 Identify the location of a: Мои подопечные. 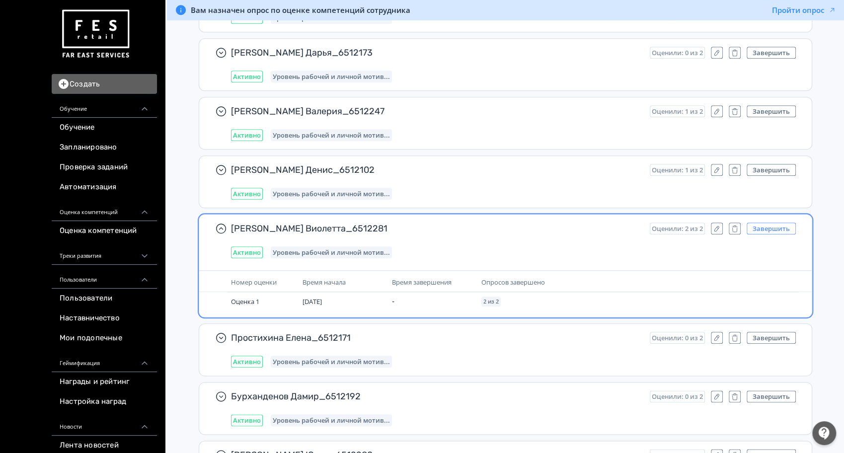
(104, 338).